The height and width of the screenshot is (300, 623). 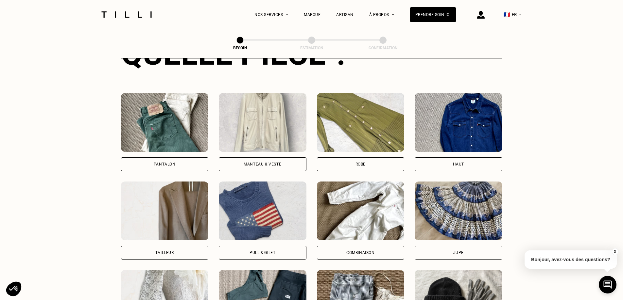 I want to click on button: X, so click(x=614, y=252).